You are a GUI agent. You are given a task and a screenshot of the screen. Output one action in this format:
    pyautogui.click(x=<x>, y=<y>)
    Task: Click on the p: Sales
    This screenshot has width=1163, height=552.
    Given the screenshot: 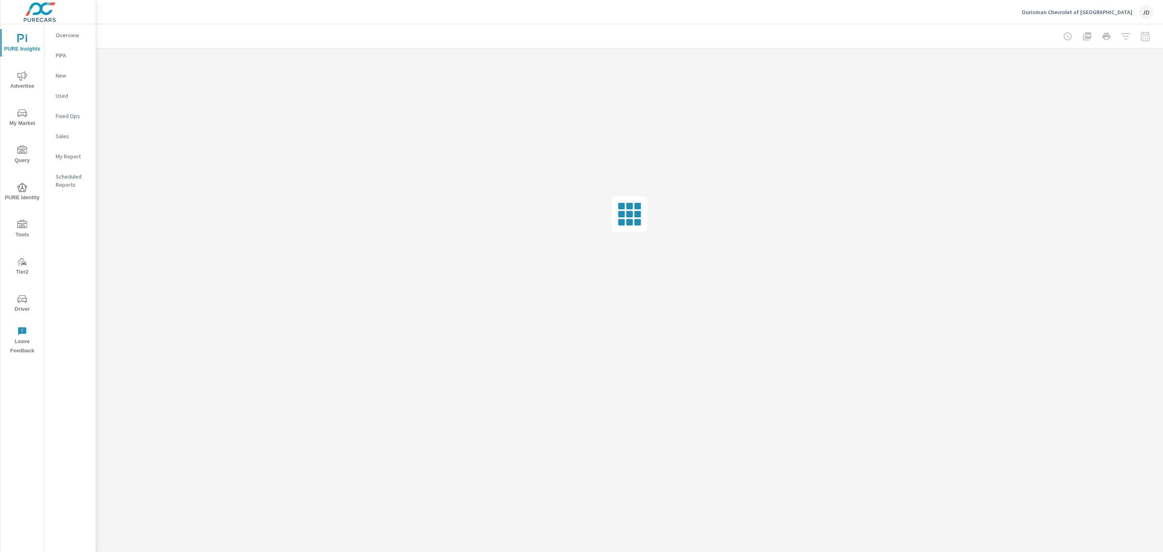 What is the action you would take?
    pyautogui.click(x=72, y=136)
    